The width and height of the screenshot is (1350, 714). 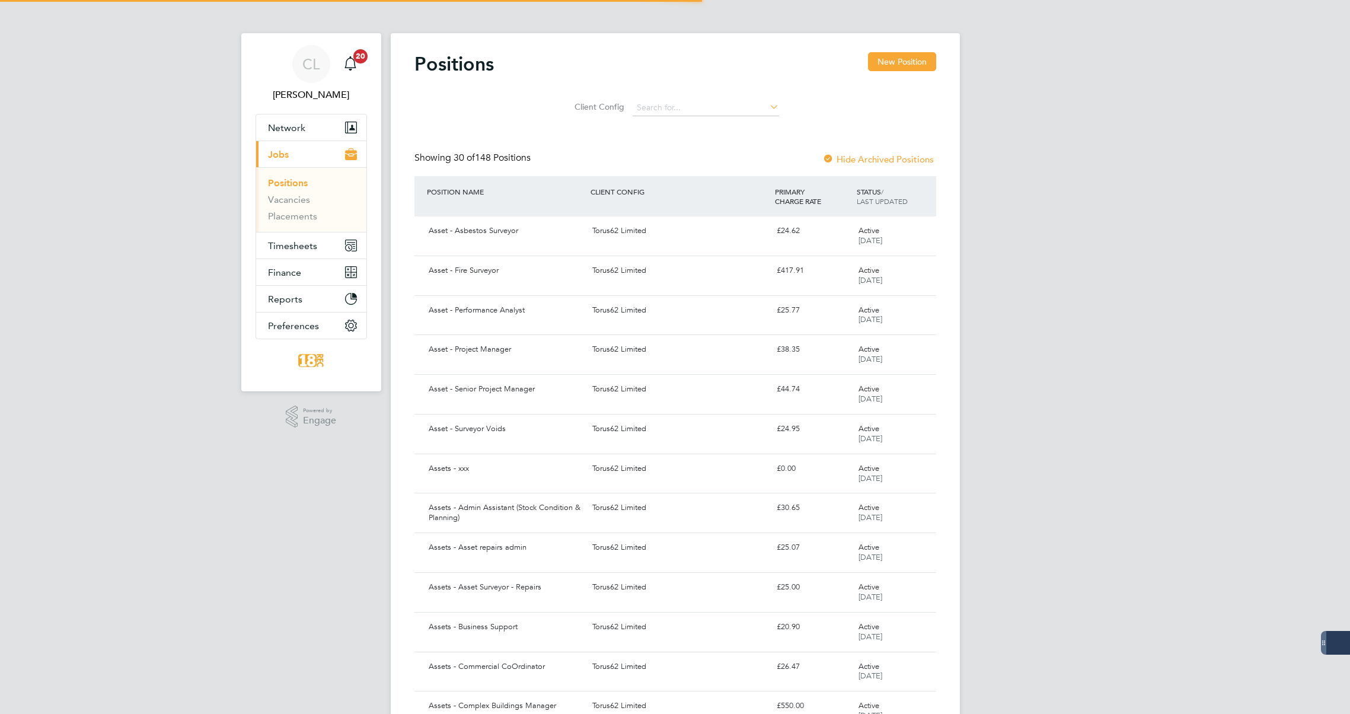 What do you see at coordinates (813, 196) in the screenshot?
I see `div: PRIMARY CHARGE RATE` at bounding box center [813, 196].